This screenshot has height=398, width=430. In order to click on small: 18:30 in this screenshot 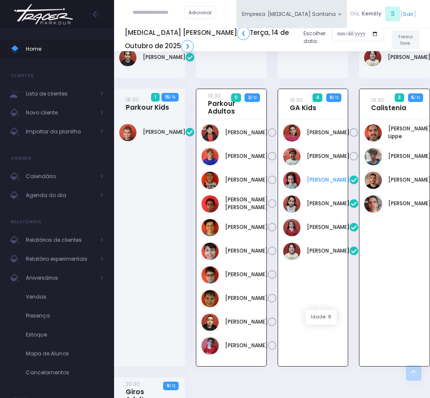, I will do `click(132, 99)`.